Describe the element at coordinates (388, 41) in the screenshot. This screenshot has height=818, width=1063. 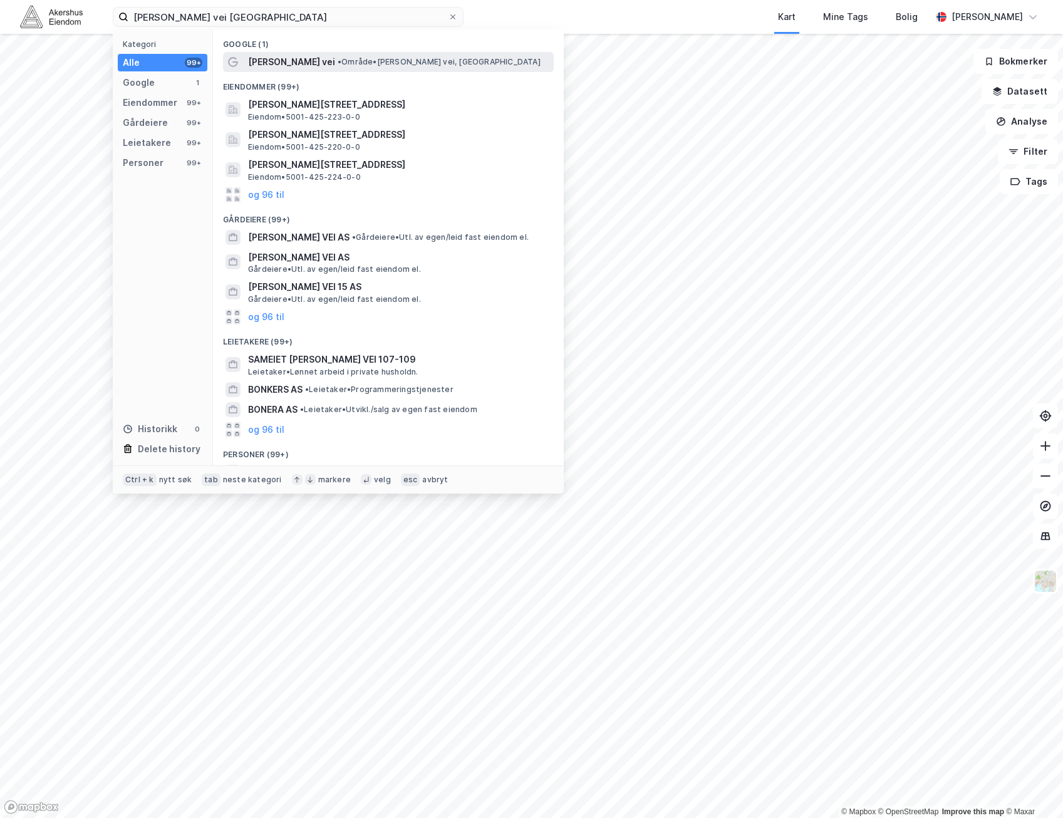
I see `div: Google (1)` at that location.